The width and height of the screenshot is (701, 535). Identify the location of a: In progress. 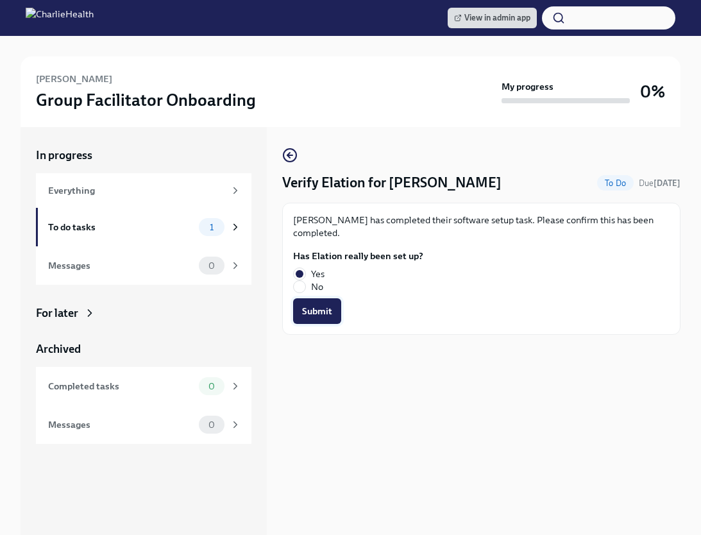
(144, 155).